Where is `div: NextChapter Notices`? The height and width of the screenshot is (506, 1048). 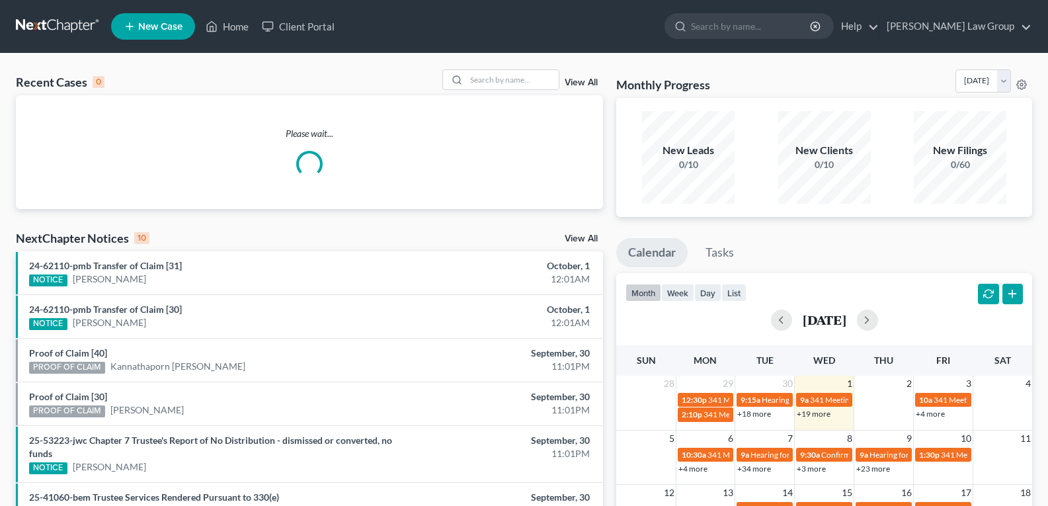 div: NextChapter Notices is located at coordinates (83, 238).